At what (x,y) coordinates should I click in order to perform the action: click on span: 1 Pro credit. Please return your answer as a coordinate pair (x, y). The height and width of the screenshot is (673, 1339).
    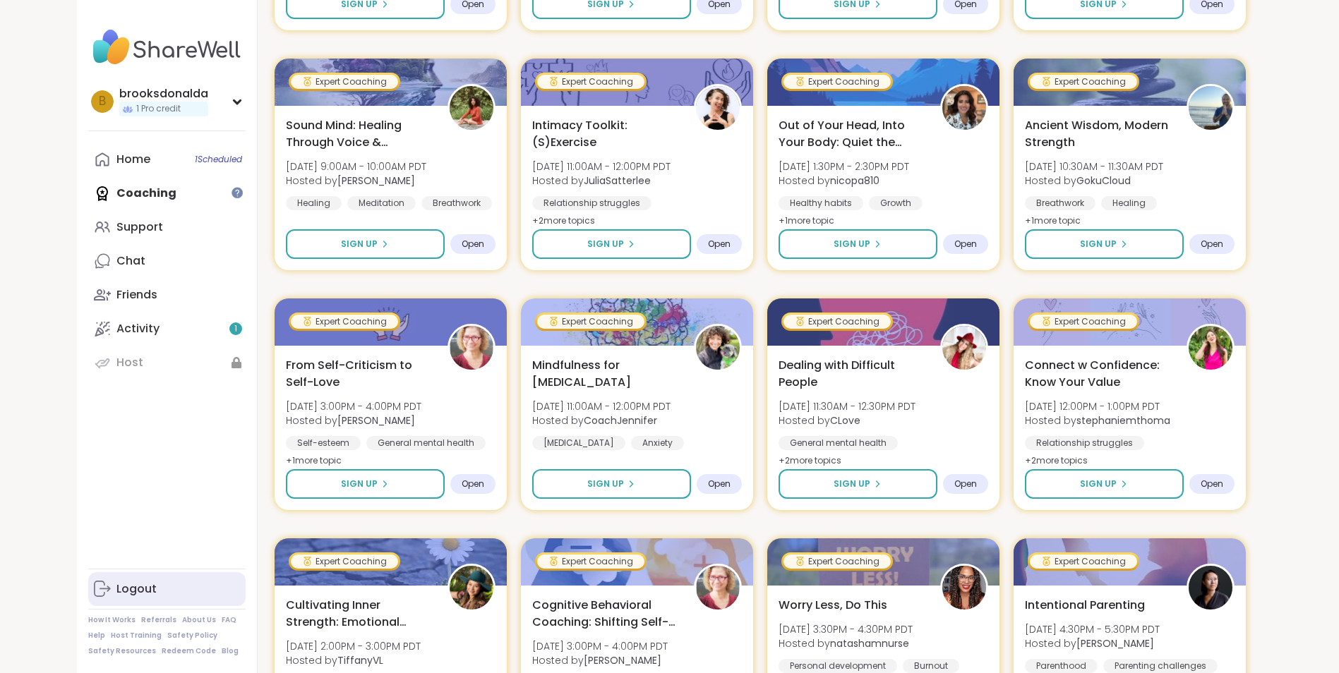
    Looking at the image, I should click on (158, 109).